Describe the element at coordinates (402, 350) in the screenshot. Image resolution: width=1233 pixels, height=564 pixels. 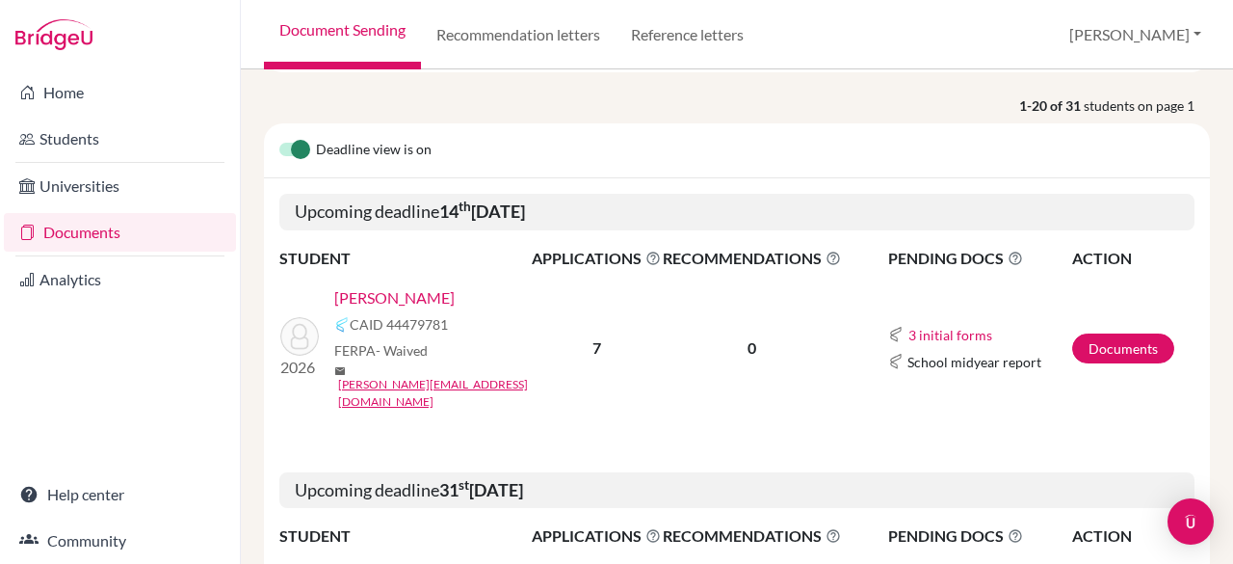
I see `span: - Waived` at that location.